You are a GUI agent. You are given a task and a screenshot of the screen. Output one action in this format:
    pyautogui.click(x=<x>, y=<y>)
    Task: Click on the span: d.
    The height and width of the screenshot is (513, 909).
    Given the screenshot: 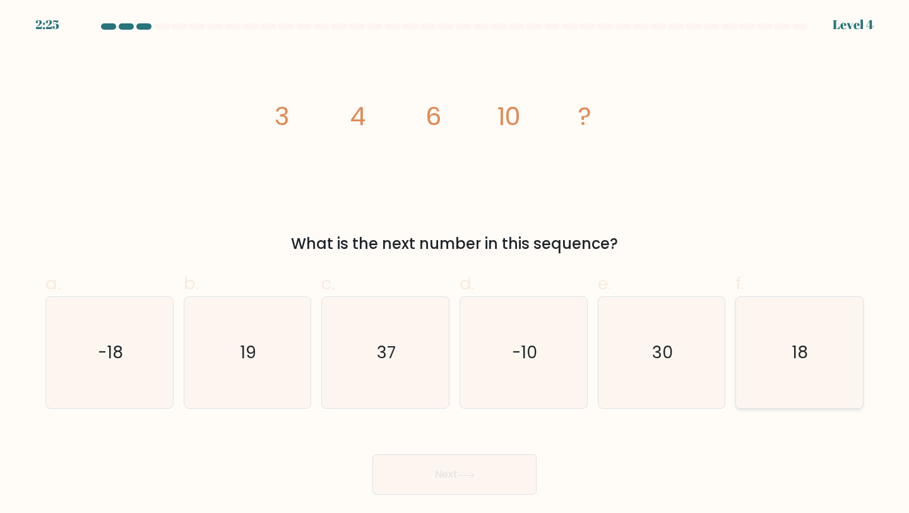 What is the action you would take?
    pyautogui.click(x=467, y=283)
    